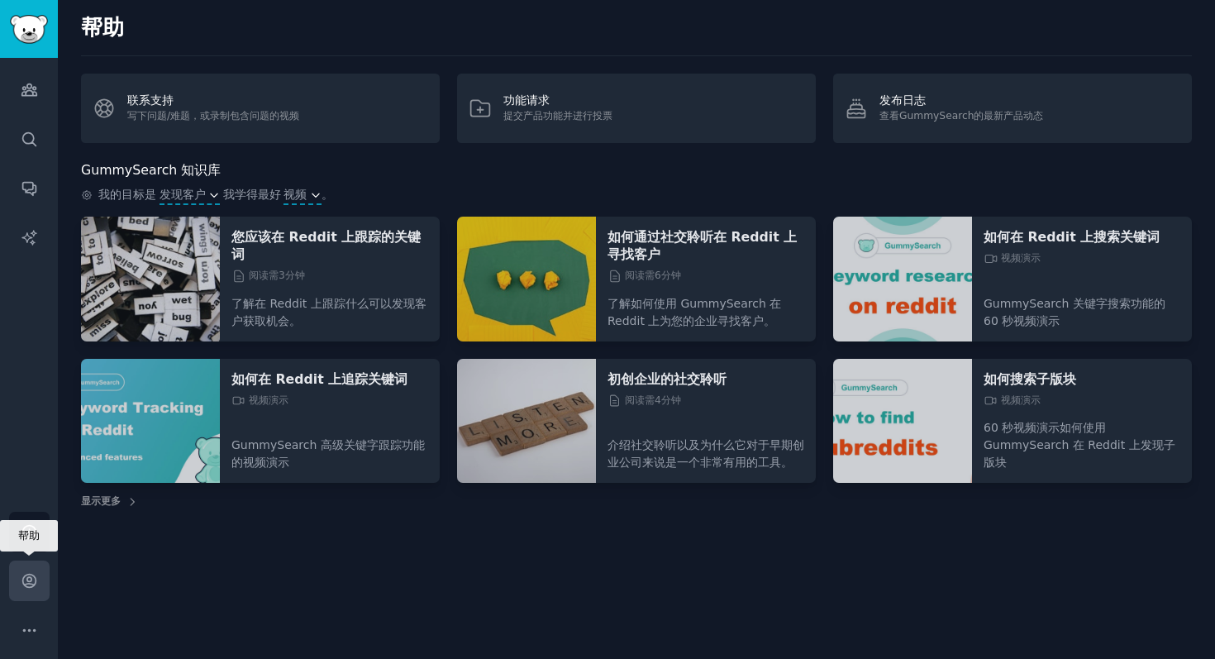  What do you see at coordinates (150, 279) in the screenshot?
I see `img: 您应该在 Reddit 上跟踪的关键词` at bounding box center [150, 279].